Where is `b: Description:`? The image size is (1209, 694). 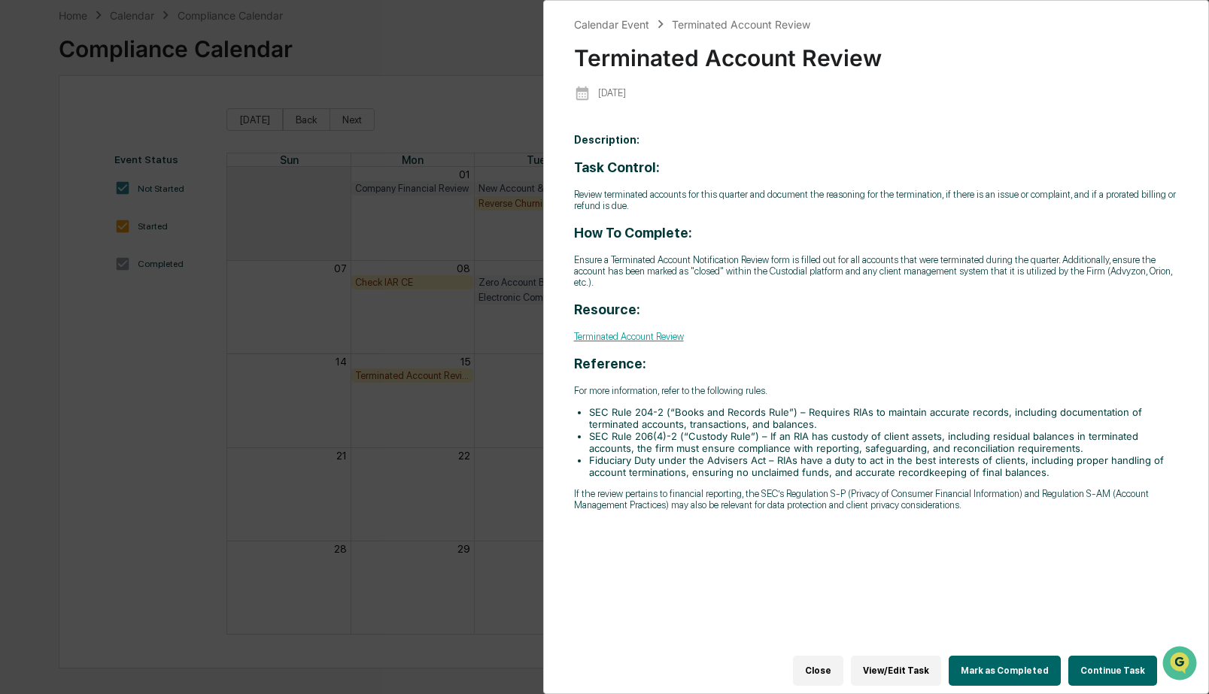
b: Description: is located at coordinates (606, 140).